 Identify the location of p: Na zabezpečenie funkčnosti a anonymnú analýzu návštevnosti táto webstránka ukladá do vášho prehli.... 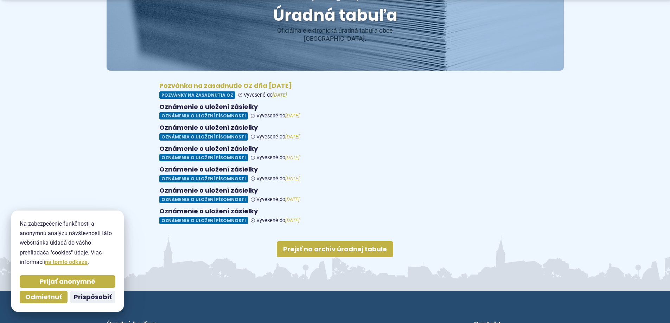
(68, 243).